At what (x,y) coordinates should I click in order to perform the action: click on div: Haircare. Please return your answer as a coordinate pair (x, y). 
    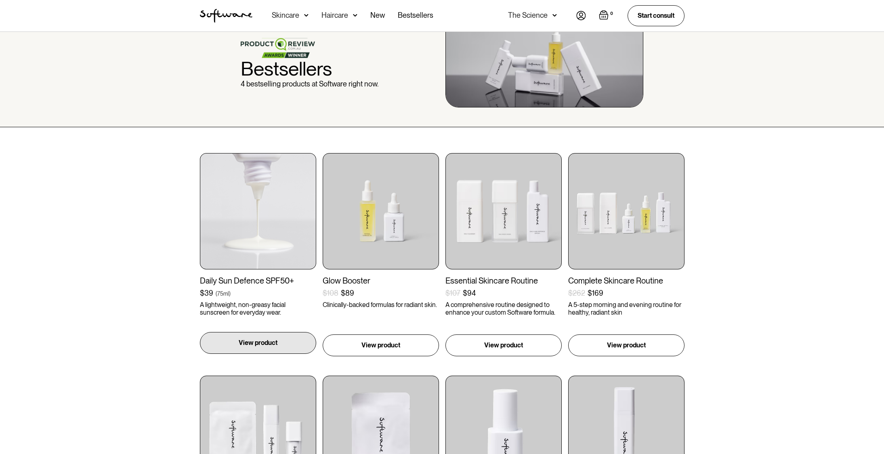
    Looking at the image, I should click on (335, 15).